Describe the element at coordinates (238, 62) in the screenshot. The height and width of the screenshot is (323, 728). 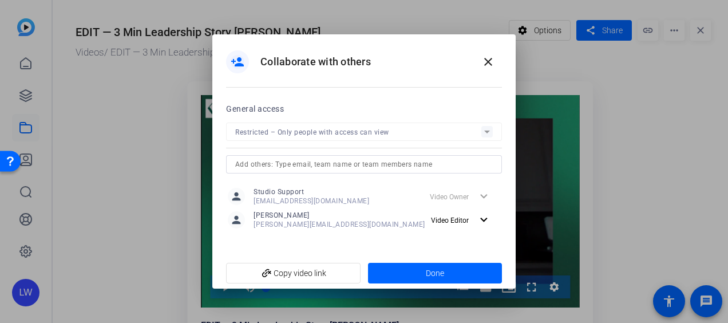
I see `mat-icon: person_add` at that location.